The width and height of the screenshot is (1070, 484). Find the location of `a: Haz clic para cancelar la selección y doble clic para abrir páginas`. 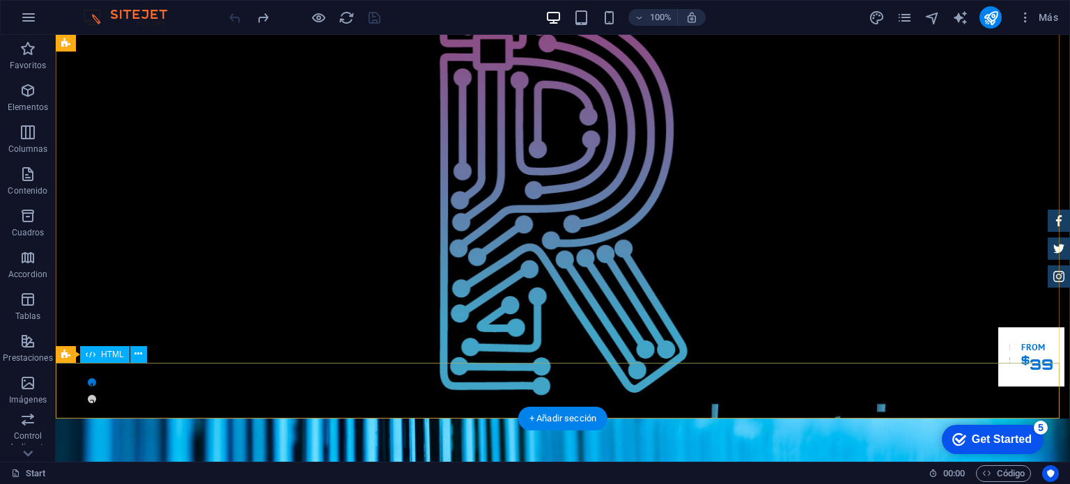

a: Haz clic para cancelar la selección y doble clic para abrir páginas is located at coordinates (29, 474).